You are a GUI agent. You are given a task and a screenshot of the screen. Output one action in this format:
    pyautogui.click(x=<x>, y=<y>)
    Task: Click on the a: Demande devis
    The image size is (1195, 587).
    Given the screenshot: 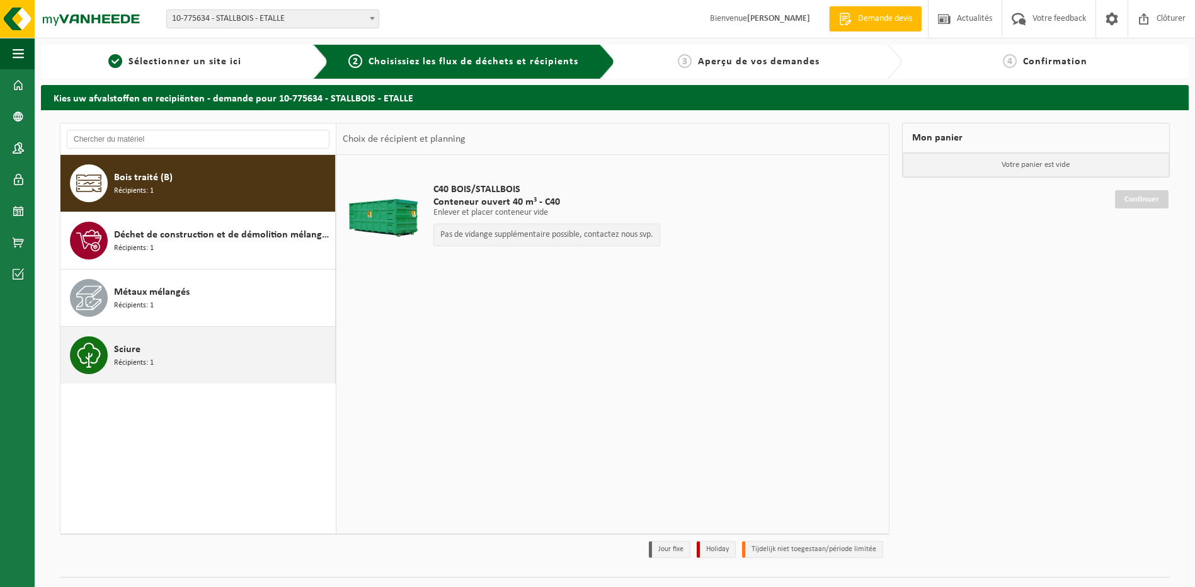 What is the action you would take?
    pyautogui.click(x=875, y=19)
    